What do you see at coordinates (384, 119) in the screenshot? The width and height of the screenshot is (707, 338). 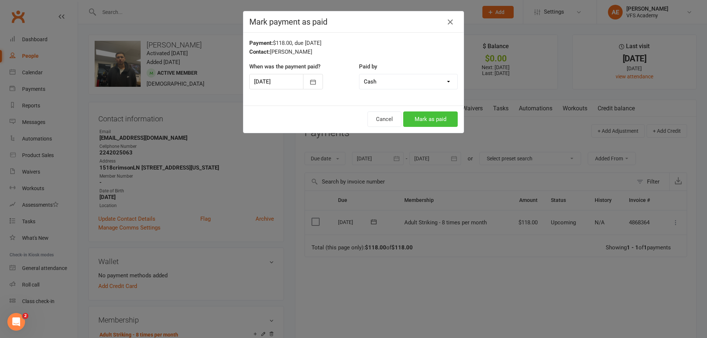 I see `button: Cancel` at bounding box center [384, 119].